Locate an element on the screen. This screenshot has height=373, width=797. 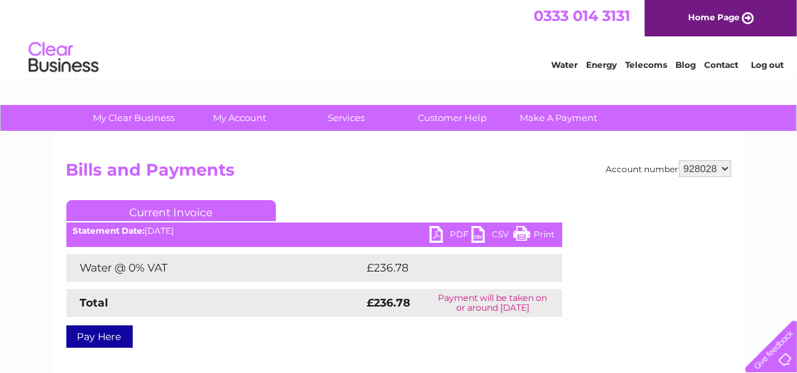
img: logo.png is located at coordinates (64, 57).